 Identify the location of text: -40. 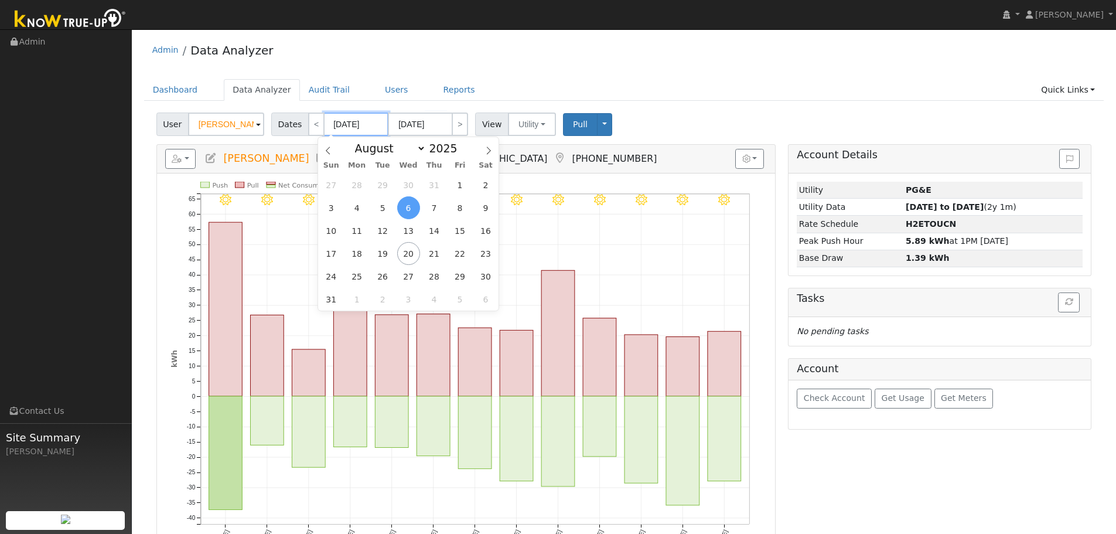
(190, 517).